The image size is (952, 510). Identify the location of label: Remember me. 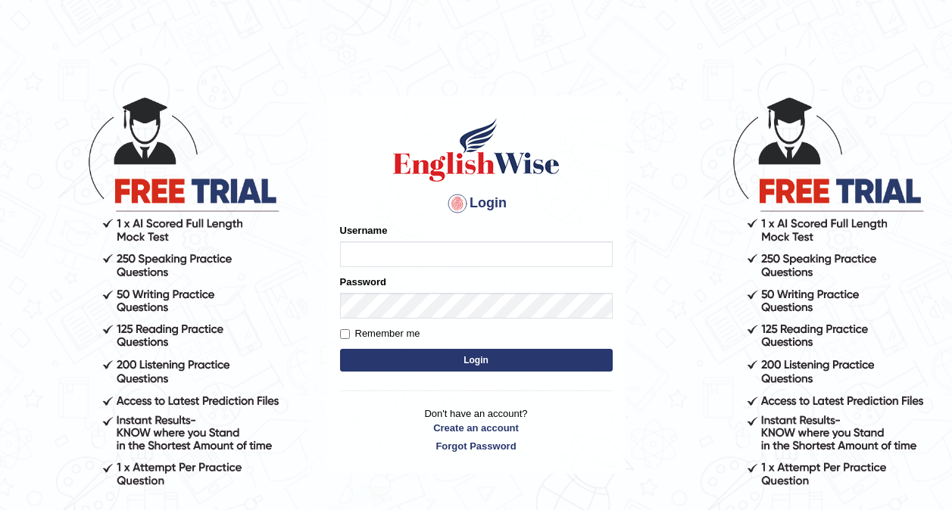
(380, 334).